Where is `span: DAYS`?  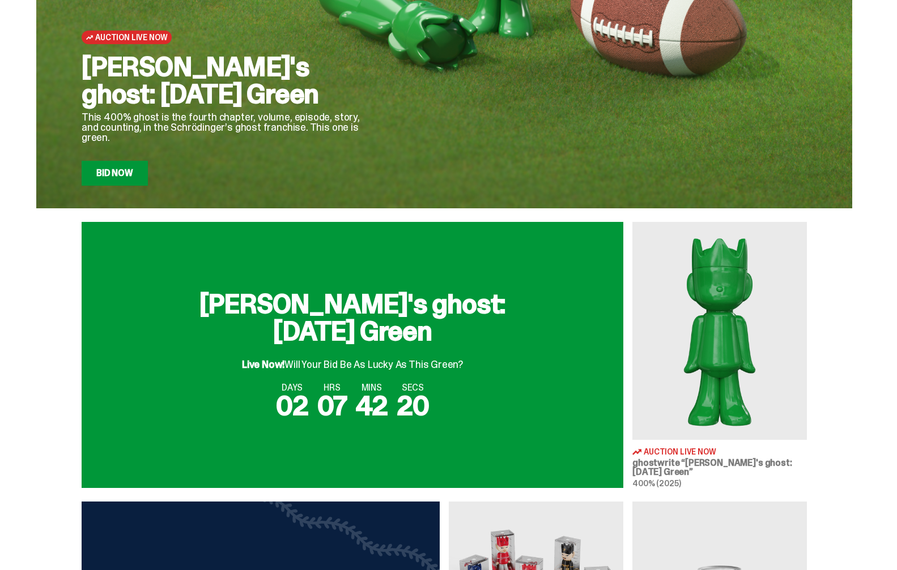
span: DAYS is located at coordinates (292, 388).